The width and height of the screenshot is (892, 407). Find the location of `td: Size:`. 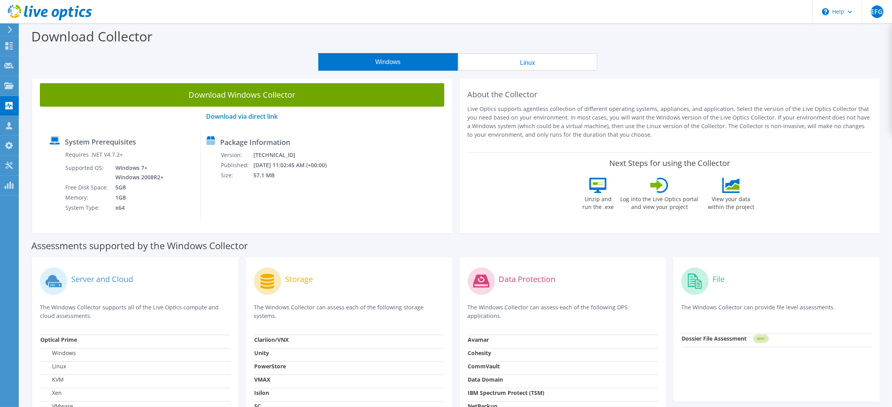

td: Size: is located at coordinates (237, 176).